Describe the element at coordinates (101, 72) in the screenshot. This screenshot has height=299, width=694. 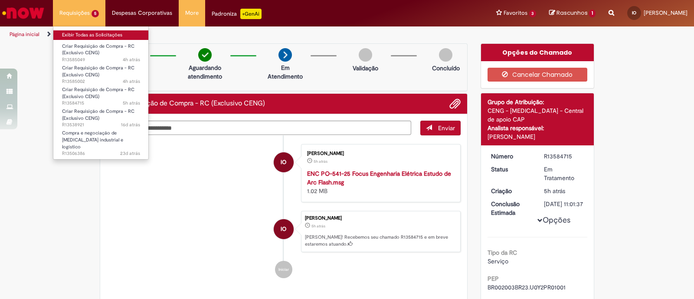
I see `a: Aberto R13585002 : Criar Requisição de Compra - RC (Exclusivo CENG)` at that location.